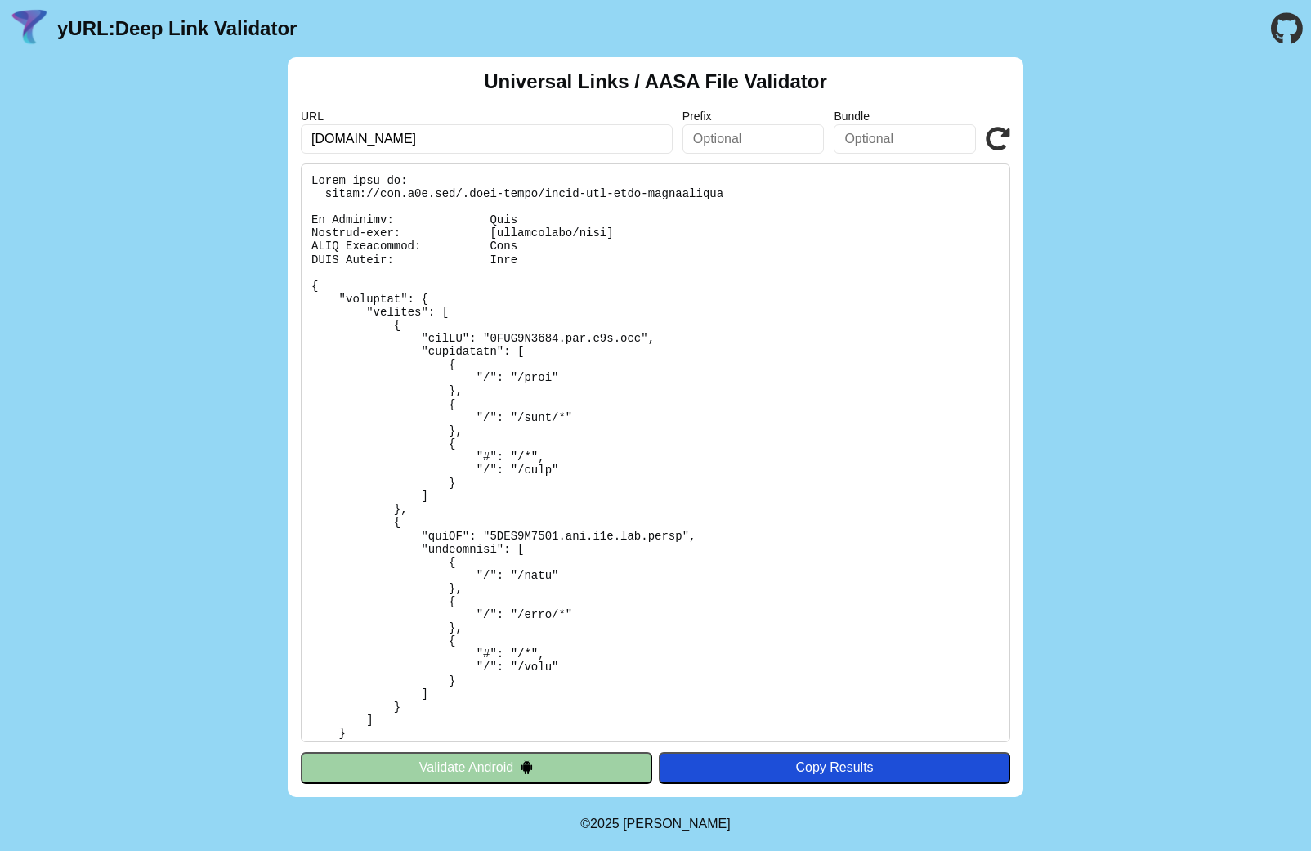 The height and width of the screenshot is (851, 1311). I want to click on a: yURL:Deep Link Validator, so click(177, 29).